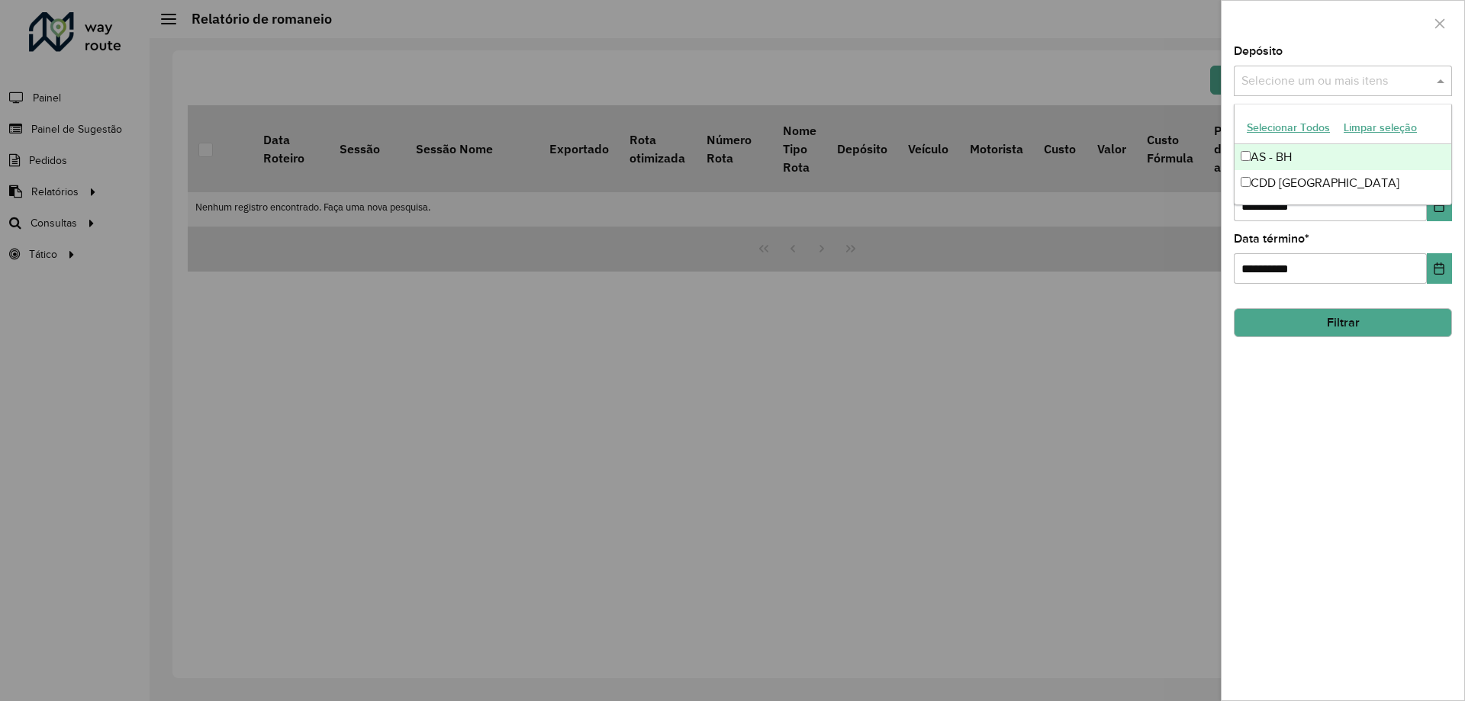  I want to click on label: Depósito, so click(1258, 51).